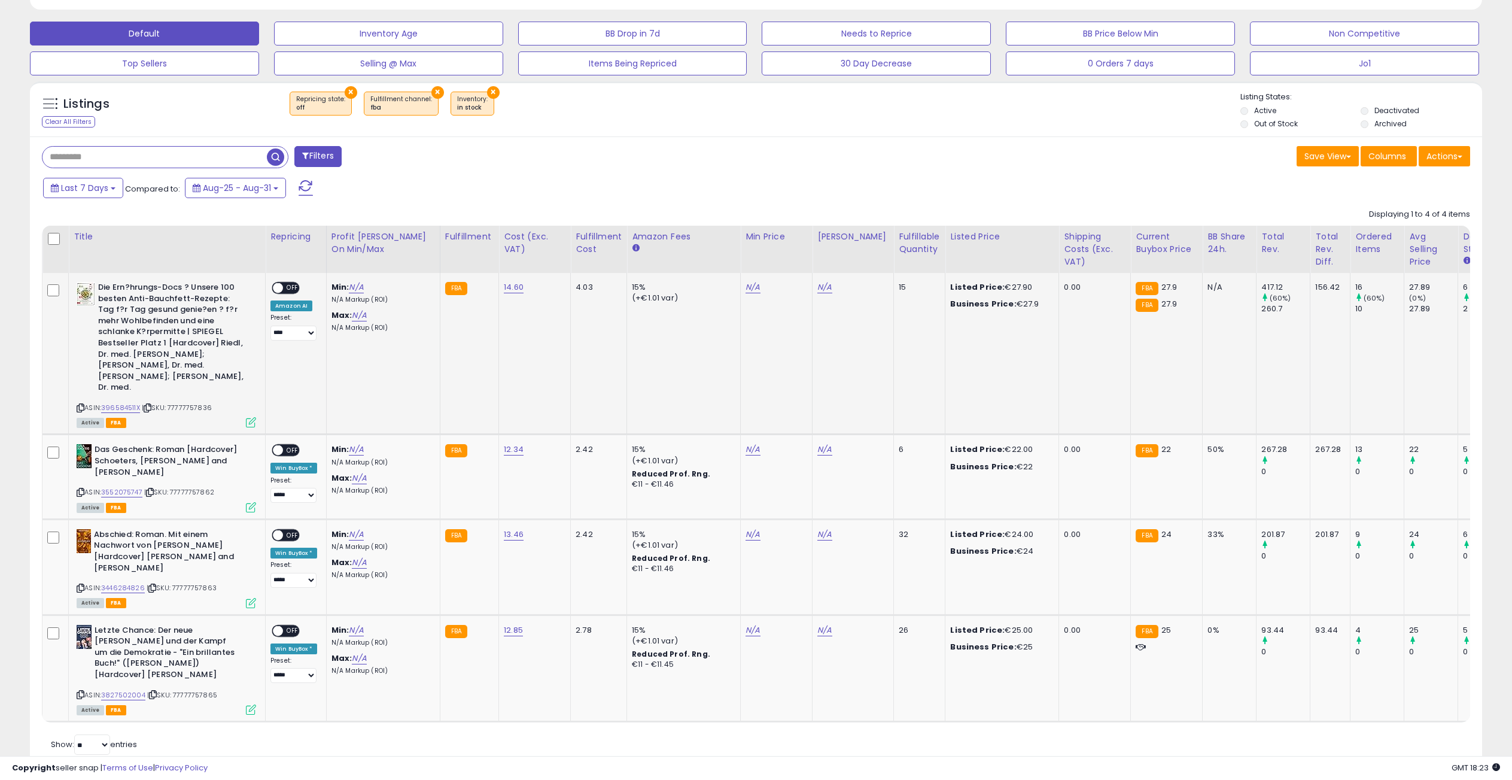  Describe the element at coordinates (472, 103) in the screenshot. I see `span: Inventory :` at that location.